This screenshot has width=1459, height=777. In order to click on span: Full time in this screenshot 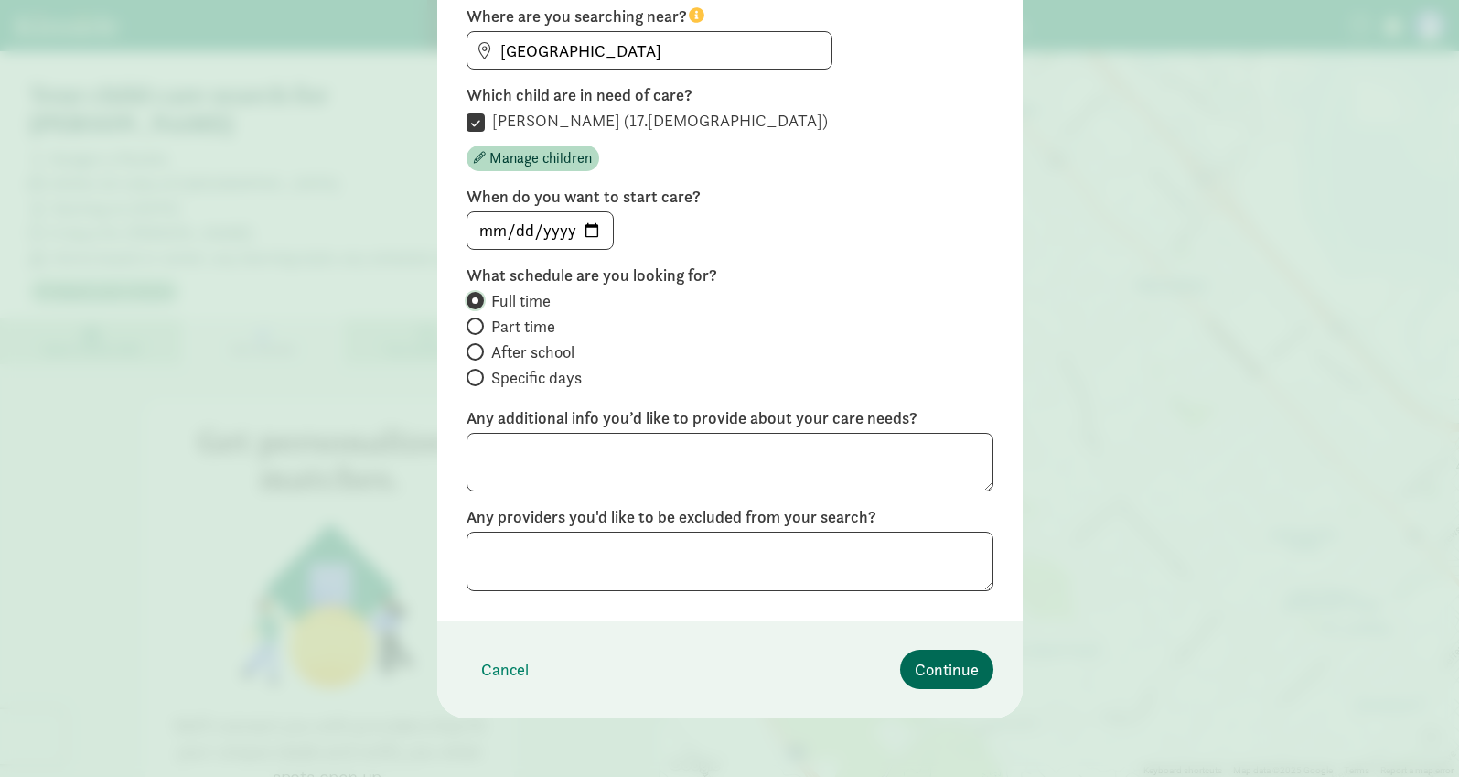, I will do `click(521, 301)`.